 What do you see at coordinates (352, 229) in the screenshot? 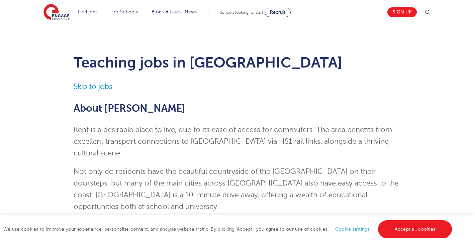
I see `a: Cookie settings` at bounding box center [352, 229].